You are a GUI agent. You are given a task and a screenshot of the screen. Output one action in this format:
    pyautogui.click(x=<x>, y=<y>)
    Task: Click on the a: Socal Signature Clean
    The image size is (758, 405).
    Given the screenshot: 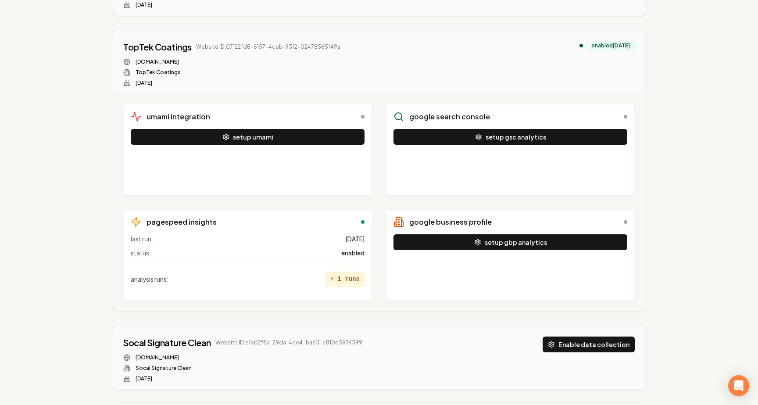 What is the action you would take?
    pyautogui.click(x=167, y=343)
    